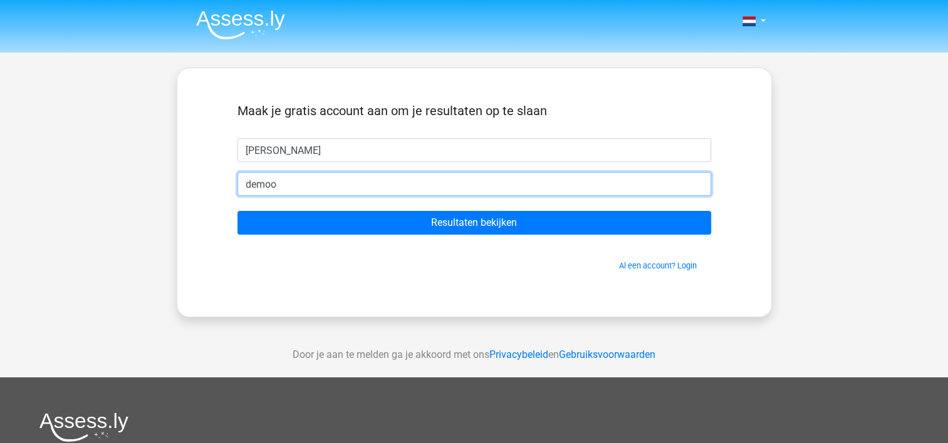 This screenshot has width=948, height=443. Describe the element at coordinates (519, 355) in the screenshot. I see `a: Privacybeleid` at that location.